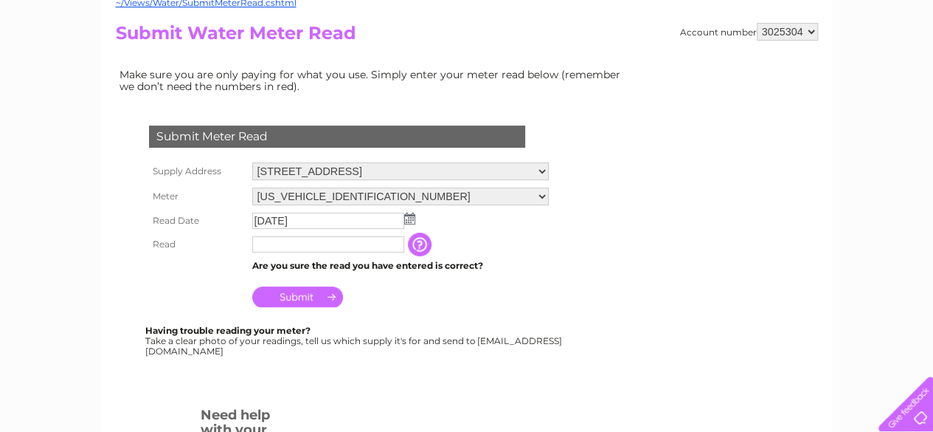 The height and width of the screenshot is (432, 933). I want to click on a: Energy, so click(727, 68).